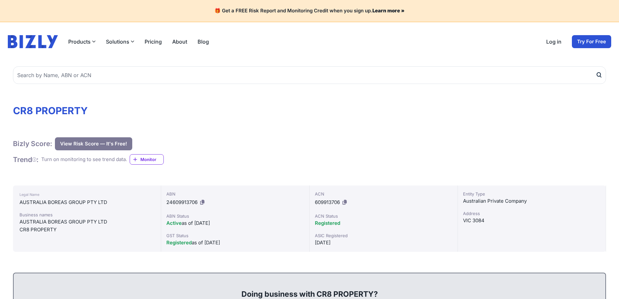  I want to click on h1: CR8 PROPERTY, so click(309, 111).